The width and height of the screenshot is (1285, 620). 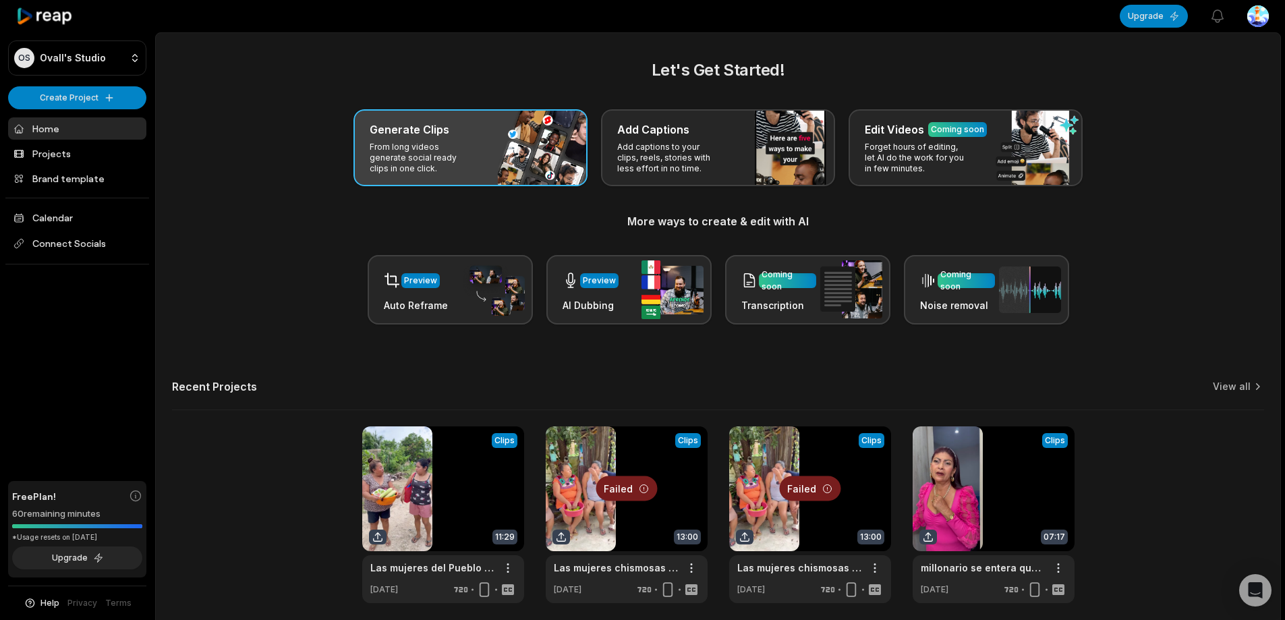 What do you see at coordinates (77, 178) in the screenshot?
I see `a: Brand template` at bounding box center [77, 178].